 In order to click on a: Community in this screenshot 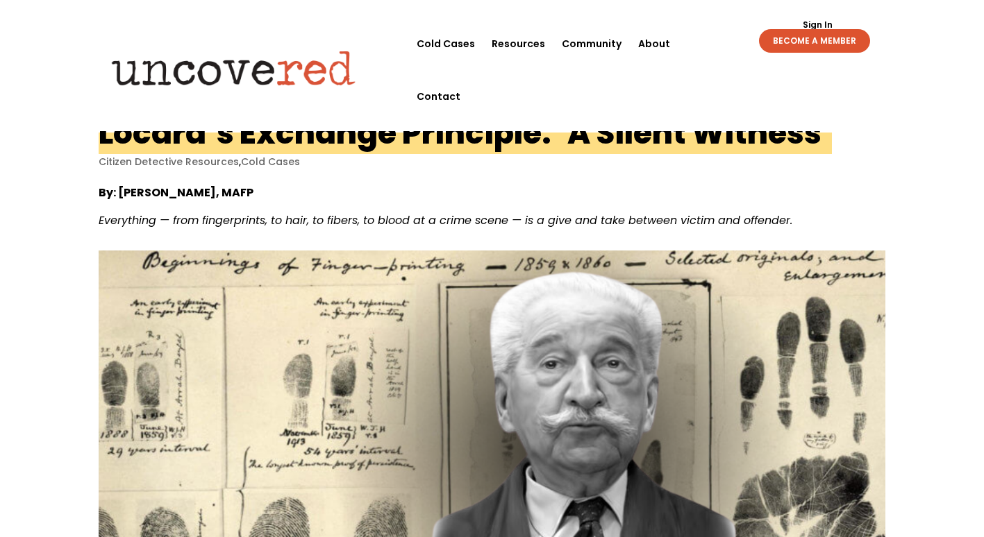, I will do `click(592, 44)`.